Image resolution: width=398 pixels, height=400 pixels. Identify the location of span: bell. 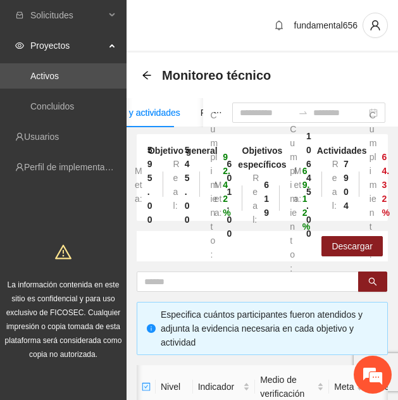
(279, 25).